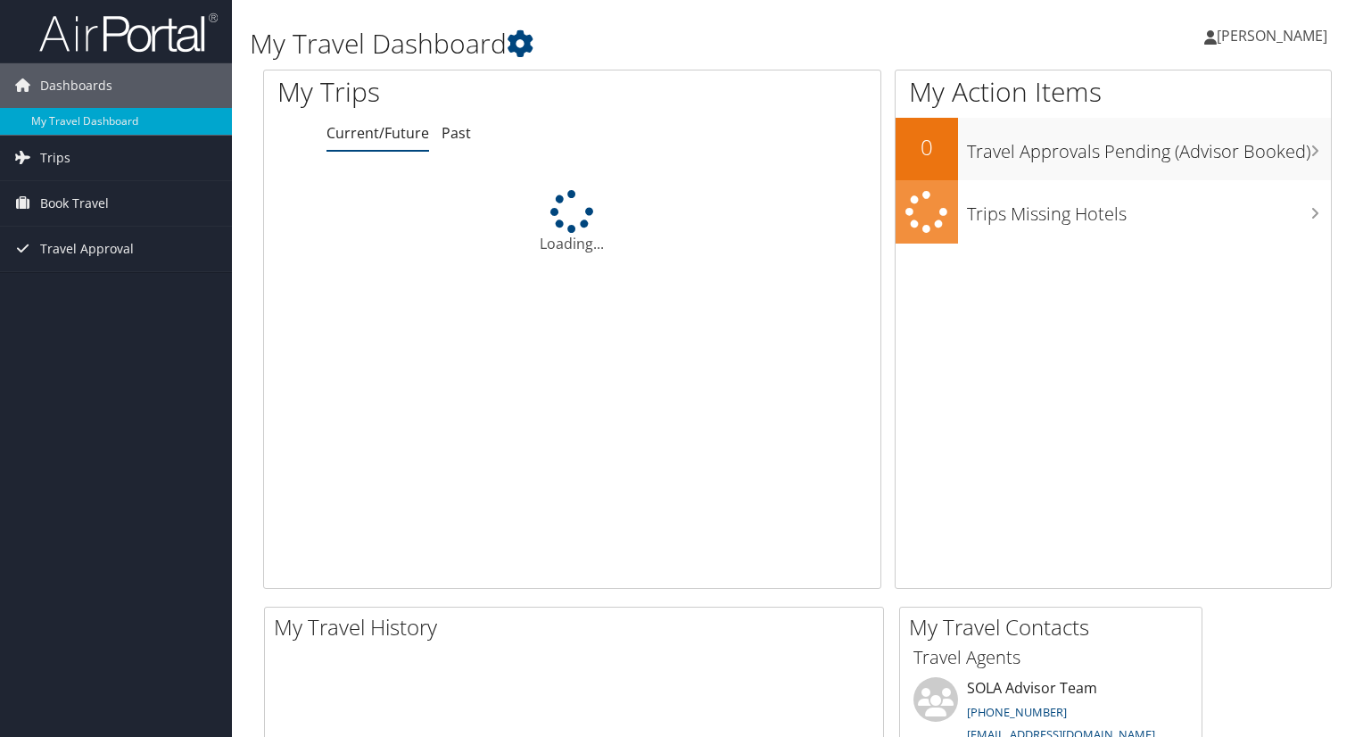  What do you see at coordinates (1113, 211) in the screenshot?
I see `a: Trips Missing Hotels` at bounding box center [1113, 211].